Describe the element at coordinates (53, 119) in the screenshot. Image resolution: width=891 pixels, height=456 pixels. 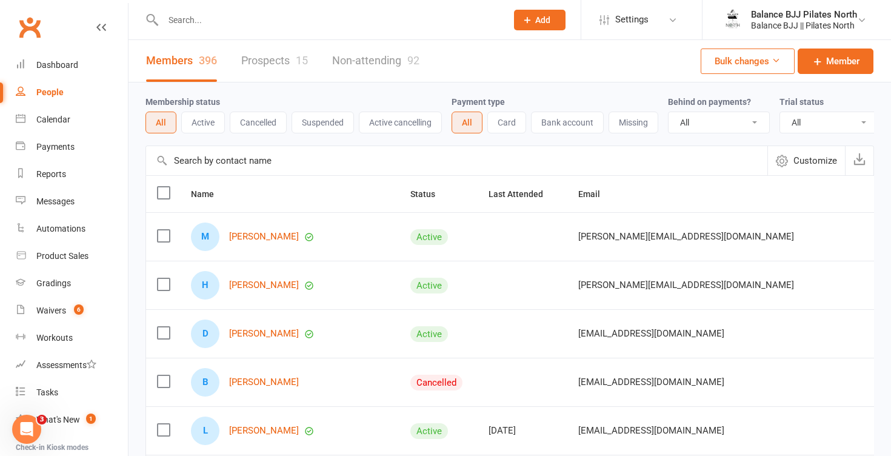
I see `div: Calendar` at that location.